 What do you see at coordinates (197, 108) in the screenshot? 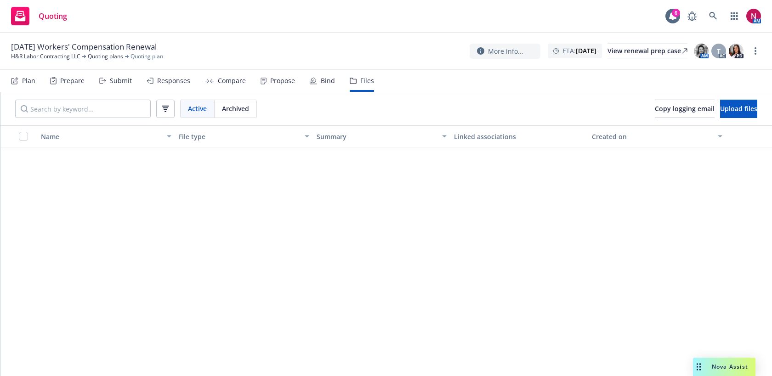
I see `span: Active` at bounding box center [197, 108].